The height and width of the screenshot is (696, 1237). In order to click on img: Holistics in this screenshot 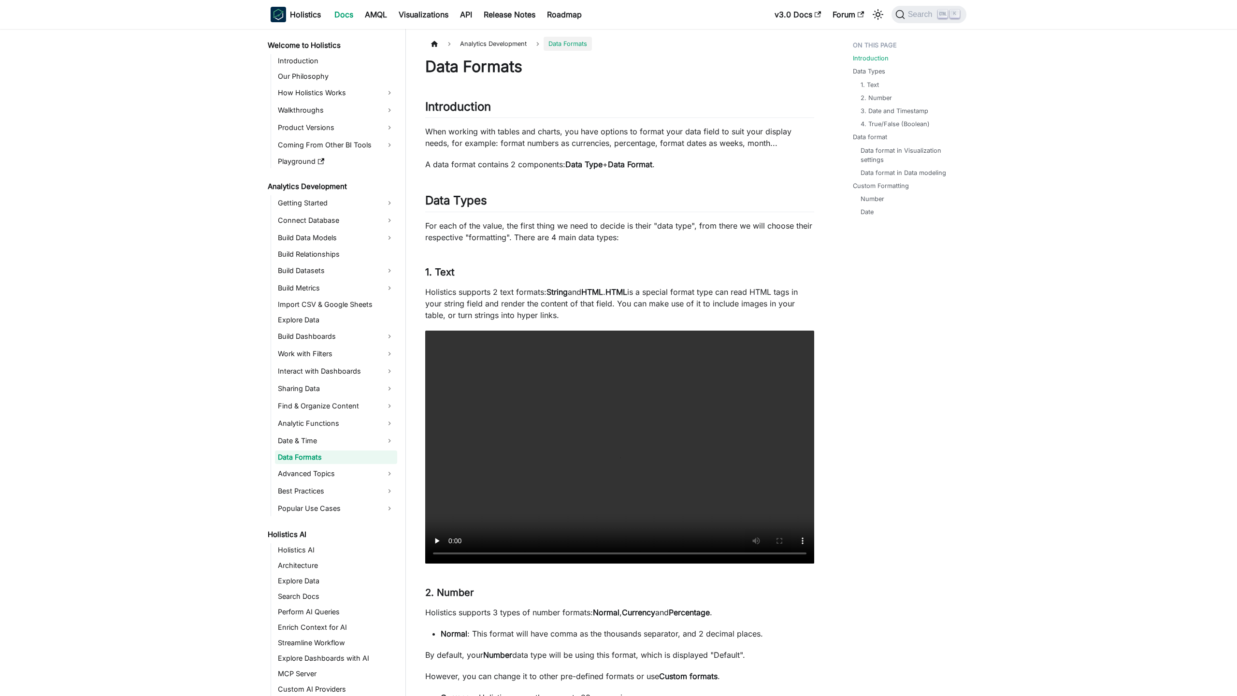, I will do `click(278, 14)`.